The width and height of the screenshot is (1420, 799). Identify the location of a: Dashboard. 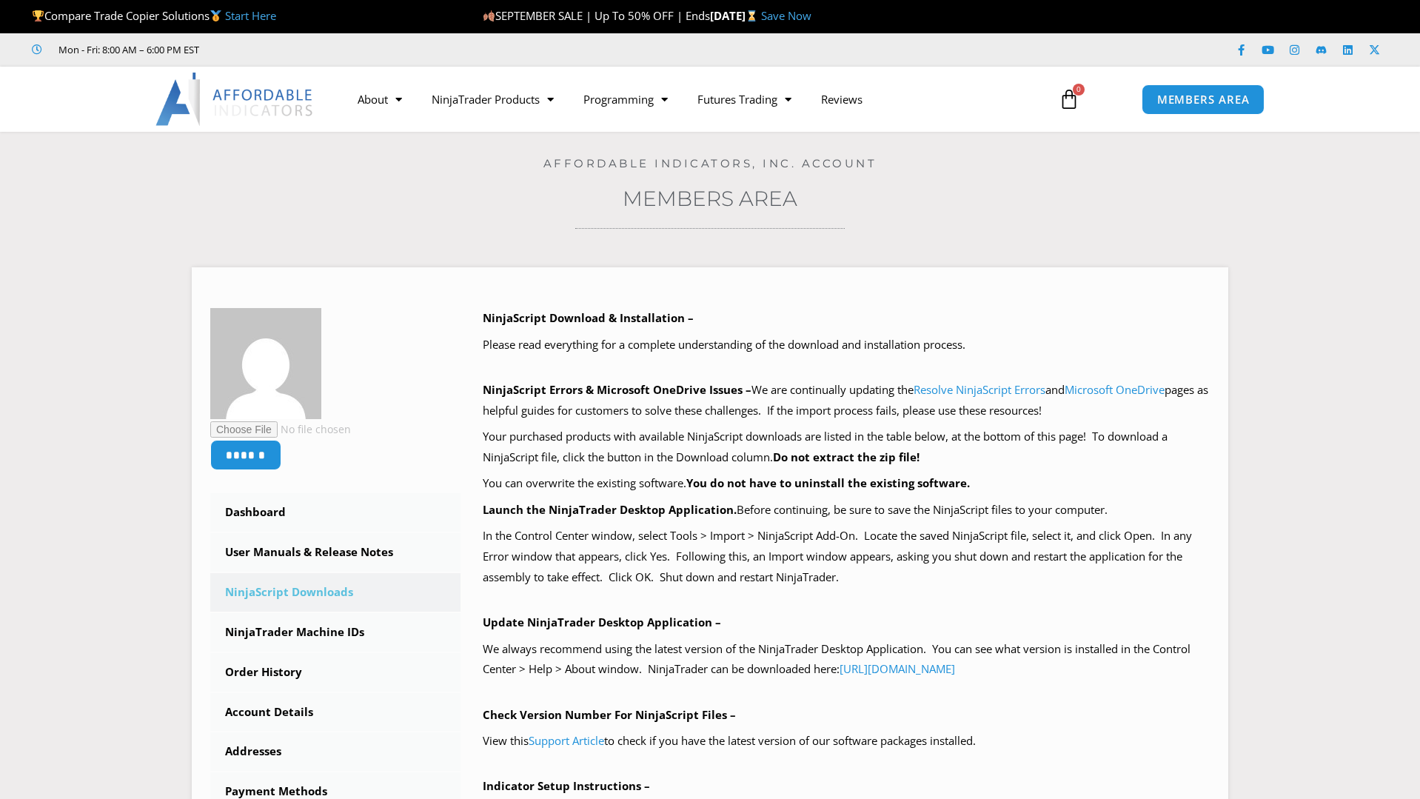
(335, 512).